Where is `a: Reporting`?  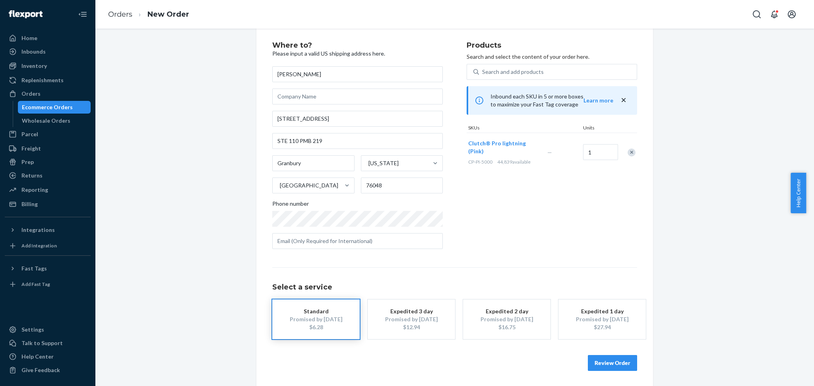
a: Reporting is located at coordinates (48, 190).